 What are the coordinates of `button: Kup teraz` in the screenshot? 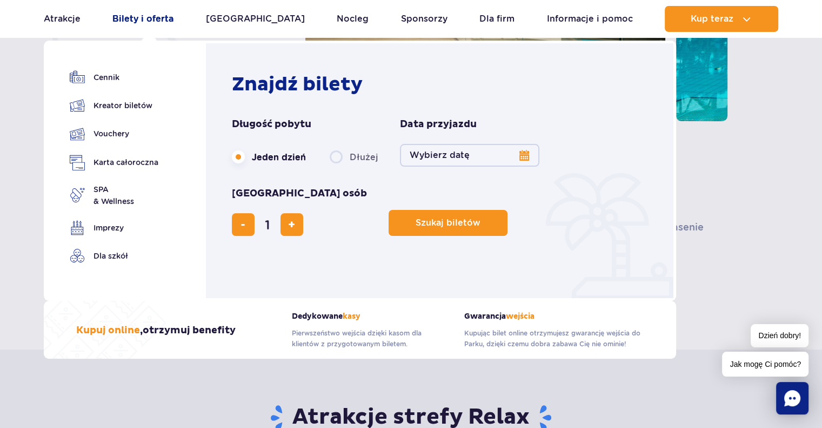 It's located at (722, 19).